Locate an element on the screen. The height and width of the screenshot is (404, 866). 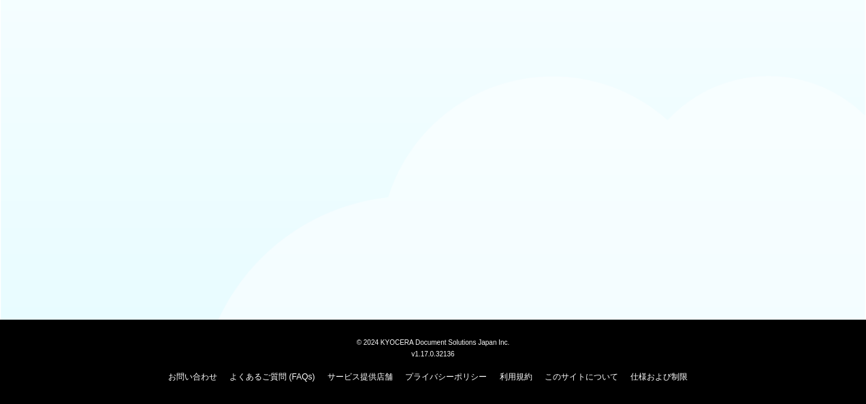
span: v1.17.0.32136 is located at coordinates (432, 354).